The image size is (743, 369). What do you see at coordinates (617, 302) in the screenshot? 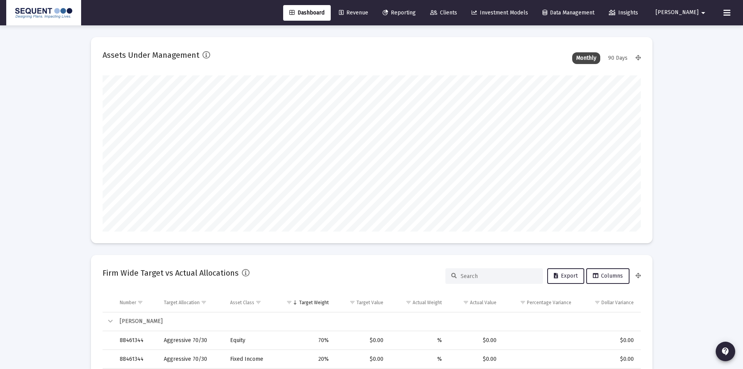
I see `div: Dollar Variance` at bounding box center [617, 302].